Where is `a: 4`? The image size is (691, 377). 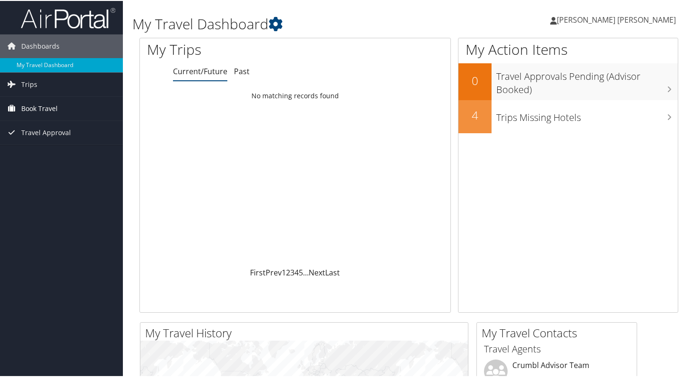 a: 4 is located at coordinates (296, 272).